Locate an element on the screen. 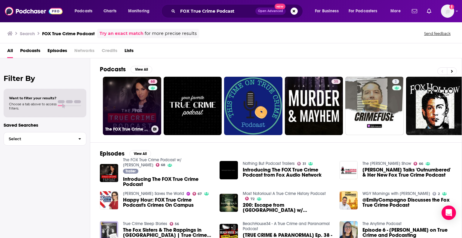 This screenshot has width=462, height=238. span: More is located at coordinates (395, 11).